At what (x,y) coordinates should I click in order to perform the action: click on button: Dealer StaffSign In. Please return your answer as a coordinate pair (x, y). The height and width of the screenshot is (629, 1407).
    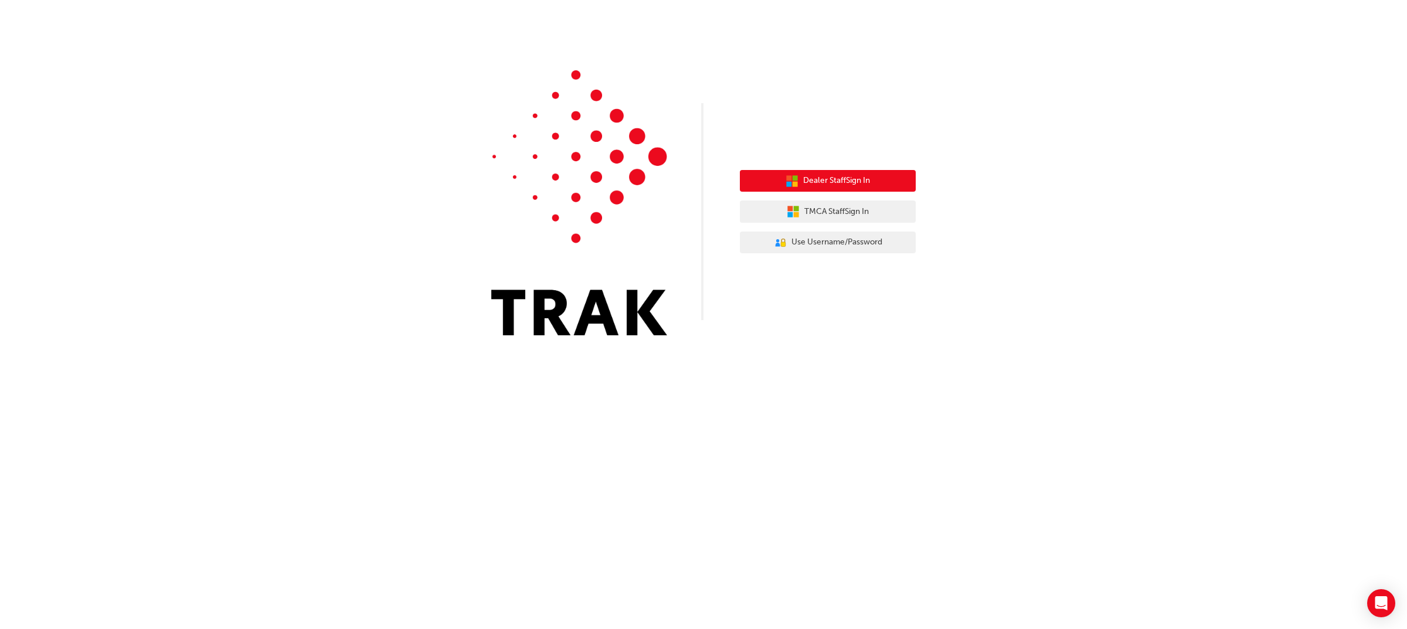
    Looking at the image, I should click on (828, 181).